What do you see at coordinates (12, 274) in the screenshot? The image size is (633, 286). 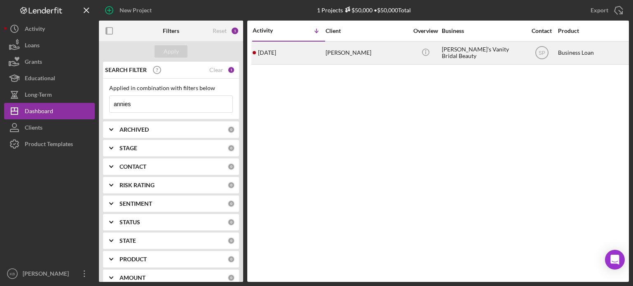 I see `text: KB` at bounding box center [12, 274].